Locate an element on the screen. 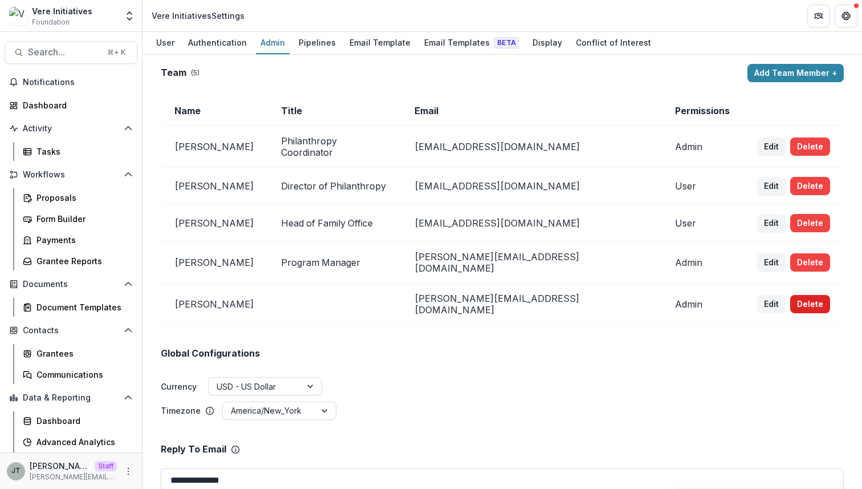 This screenshot has height=489, width=862. nav: breadcrumb is located at coordinates (198, 15).